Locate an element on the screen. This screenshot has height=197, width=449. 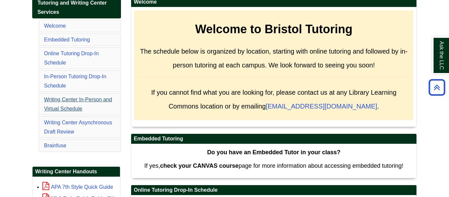
h2: Writing Center Handouts is located at coordinates (76, 172).